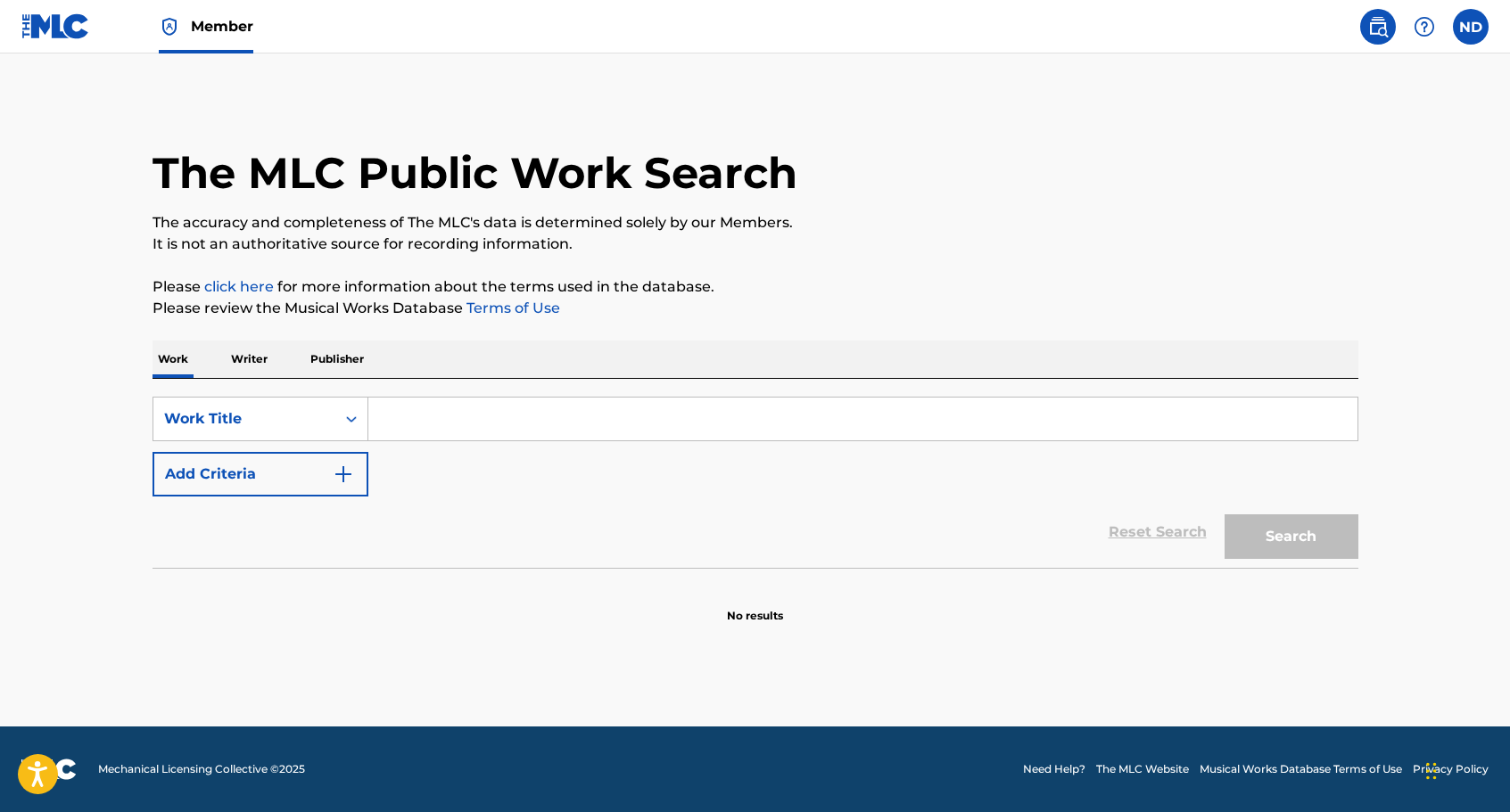  What do you see at coordinates (1424, 26) in the screenshot?
I see `img: help` at bounding box center [1424, 26].